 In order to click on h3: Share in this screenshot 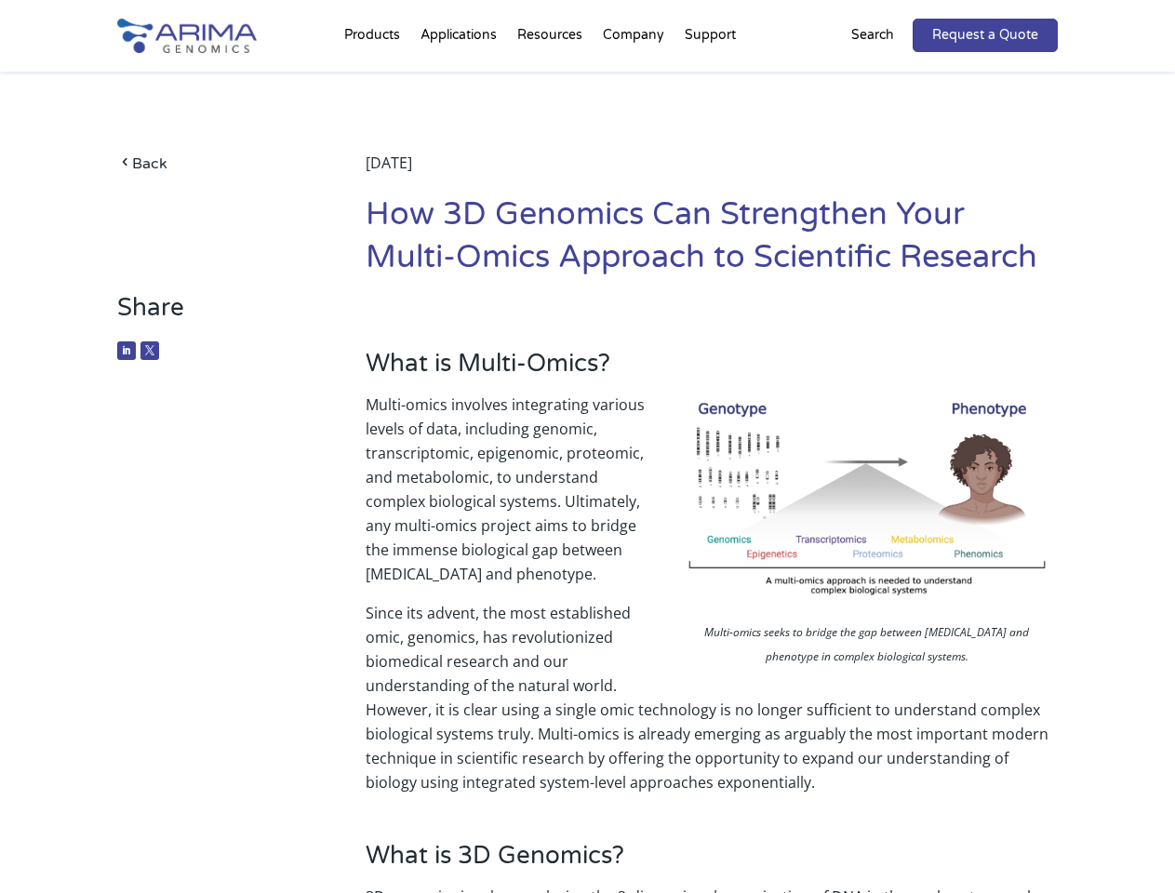, I will do `click(215, 315)`.